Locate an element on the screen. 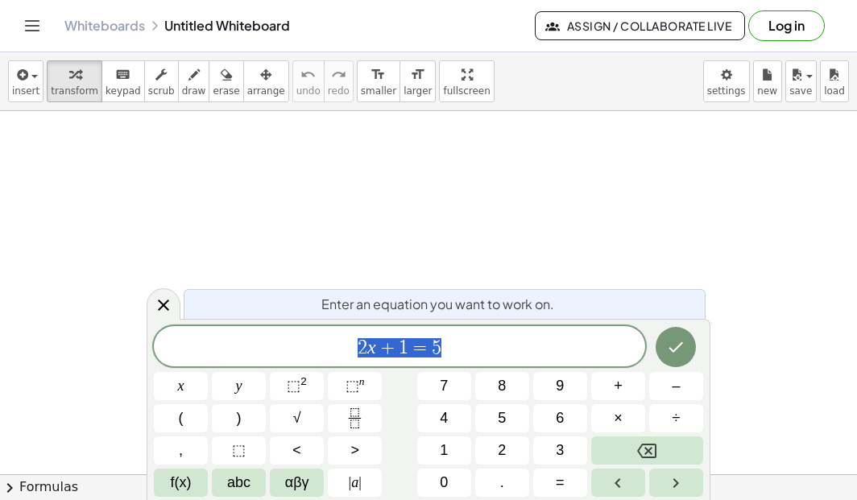 The width and height of the screenshot is (857, 500). span: redo is located at coordinates (338, 91).